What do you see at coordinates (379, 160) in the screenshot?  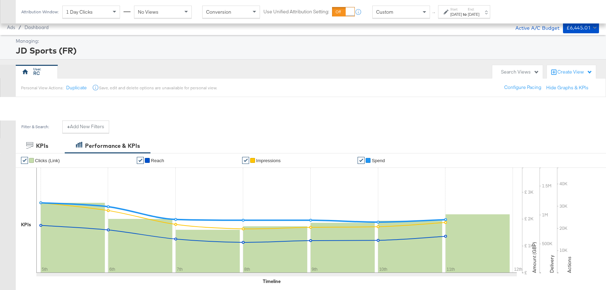 I see `span: Spend` at bounding box center [379, 160].